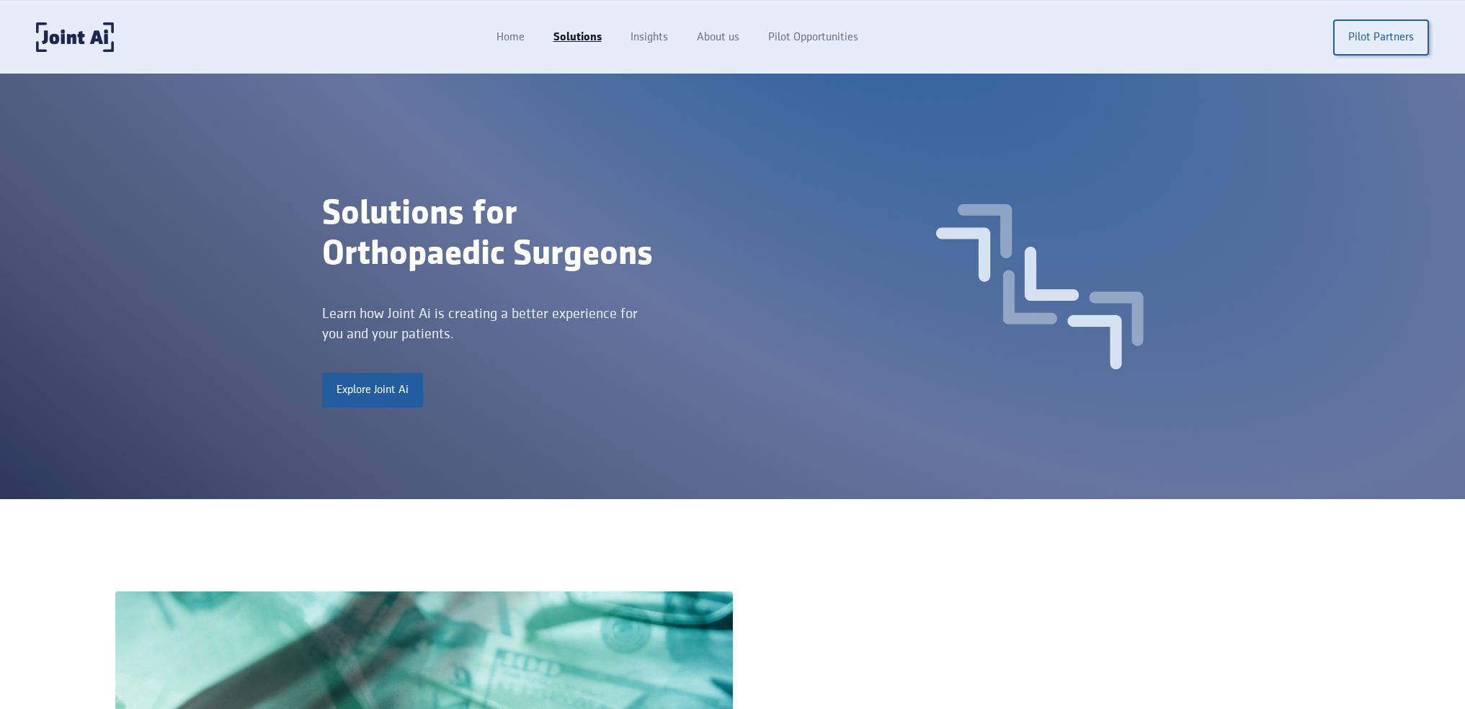 The image size is (1465, 709). Describe the element at coordinates (577, 37) in the screenshot. I see `a: Solutions` at that location.